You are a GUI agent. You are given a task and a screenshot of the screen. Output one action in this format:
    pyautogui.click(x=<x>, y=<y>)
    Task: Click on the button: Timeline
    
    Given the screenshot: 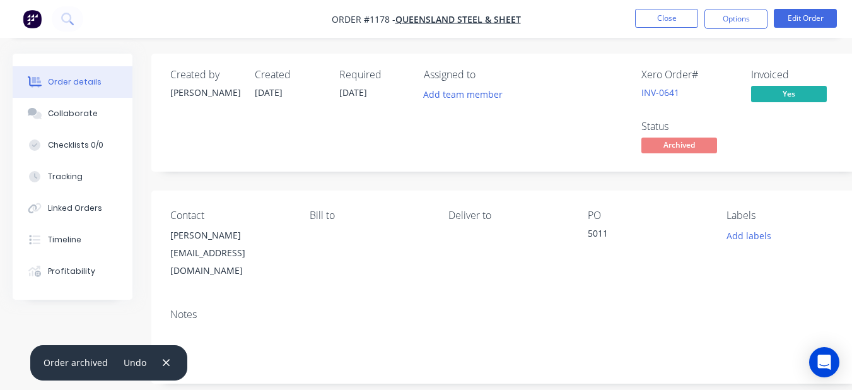 What is the action you would take?
    pyautogui.click(x=73, y=240)
    